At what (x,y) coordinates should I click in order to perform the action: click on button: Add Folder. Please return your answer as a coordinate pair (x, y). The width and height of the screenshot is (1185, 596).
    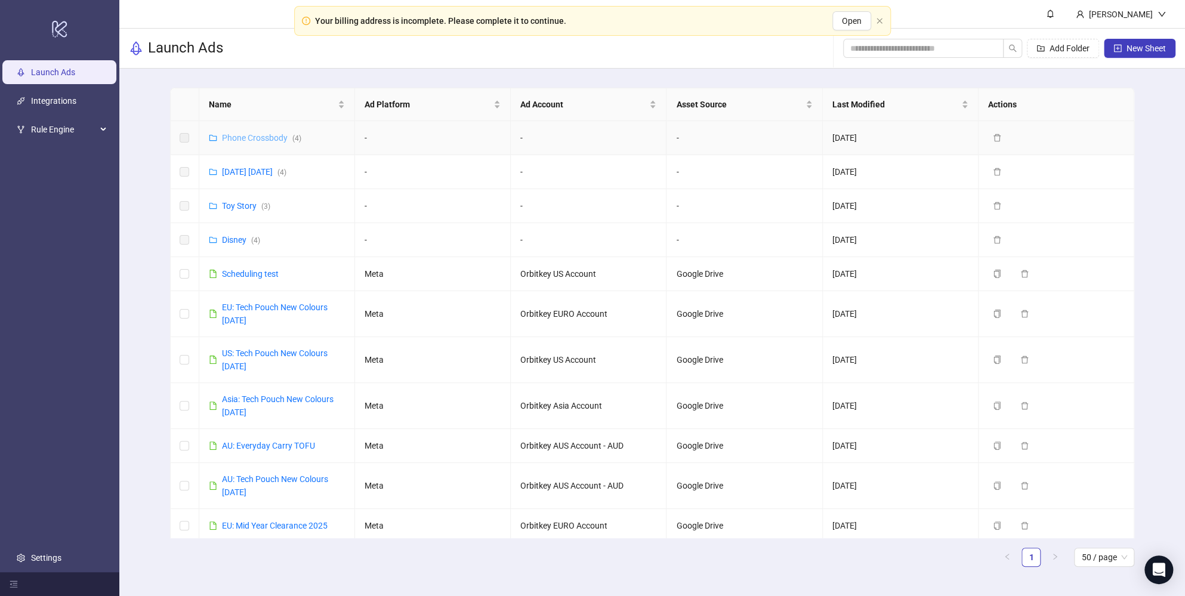
    Looking at the image, I should click on (1063, 48).